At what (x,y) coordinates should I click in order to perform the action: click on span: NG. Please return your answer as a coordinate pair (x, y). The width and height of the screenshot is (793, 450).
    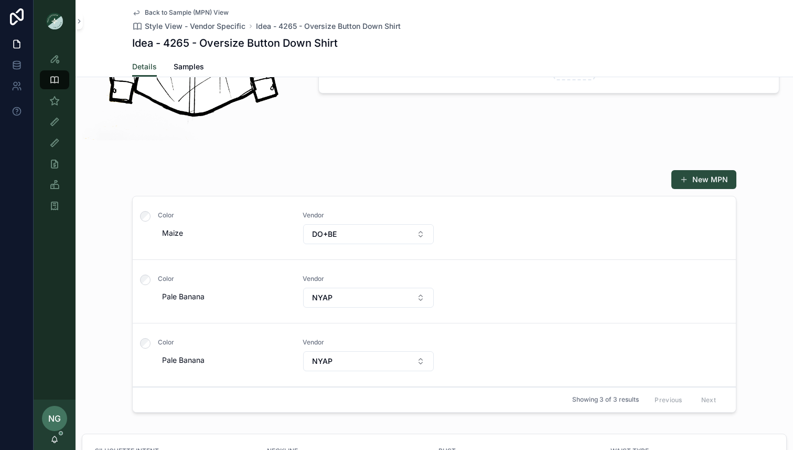
    Looking at the image, I should click on (55, 418).